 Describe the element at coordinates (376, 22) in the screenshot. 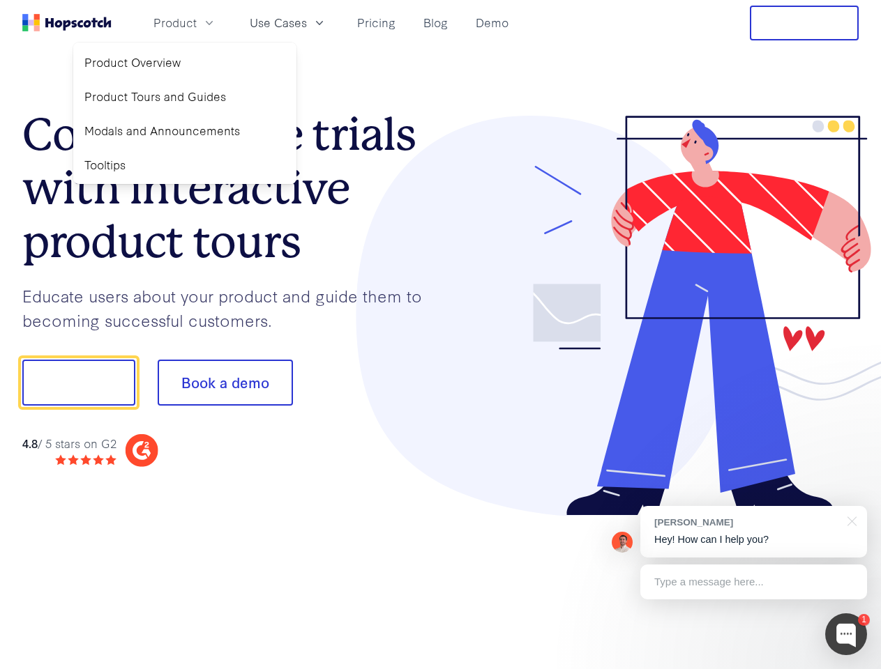

I see `a: Pricing` at that location.